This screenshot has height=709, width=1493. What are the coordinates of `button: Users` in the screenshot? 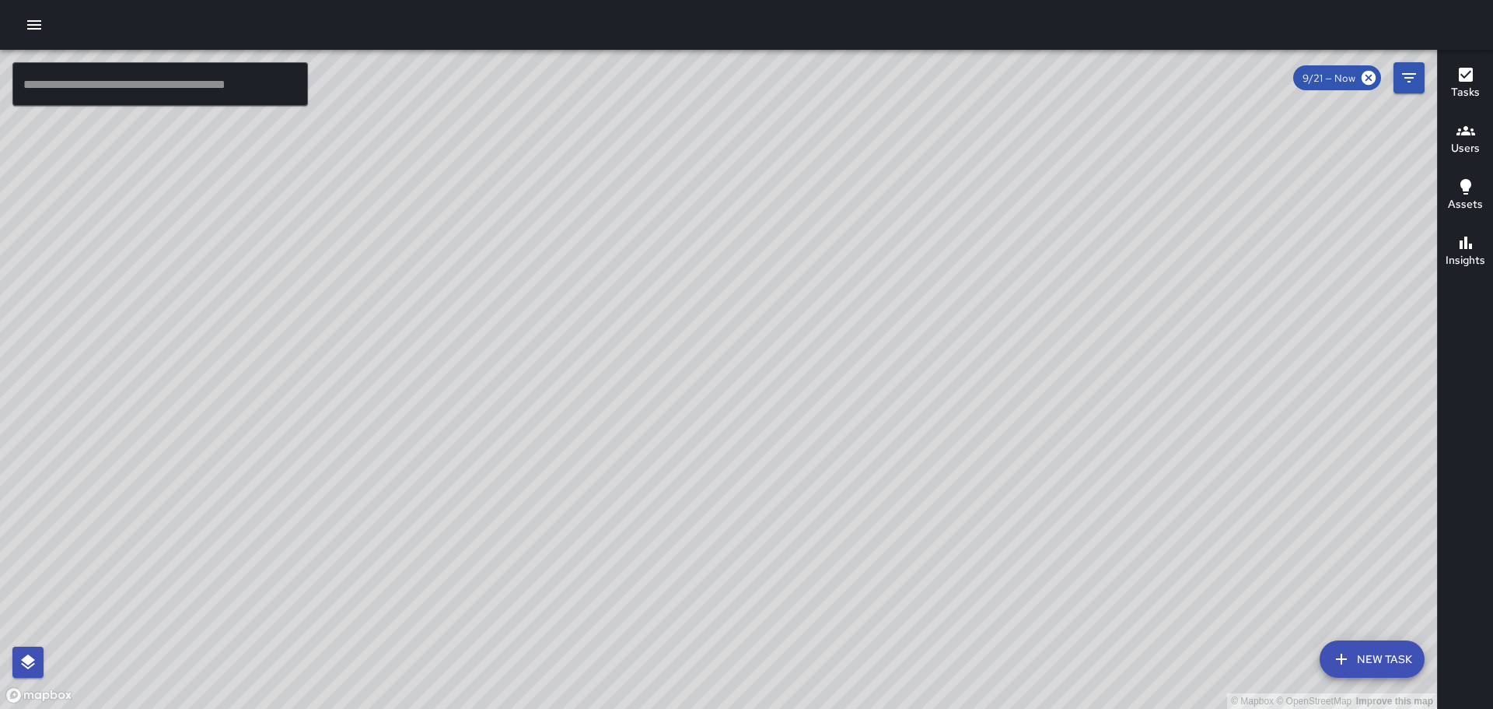 It's located at (1465, 140).